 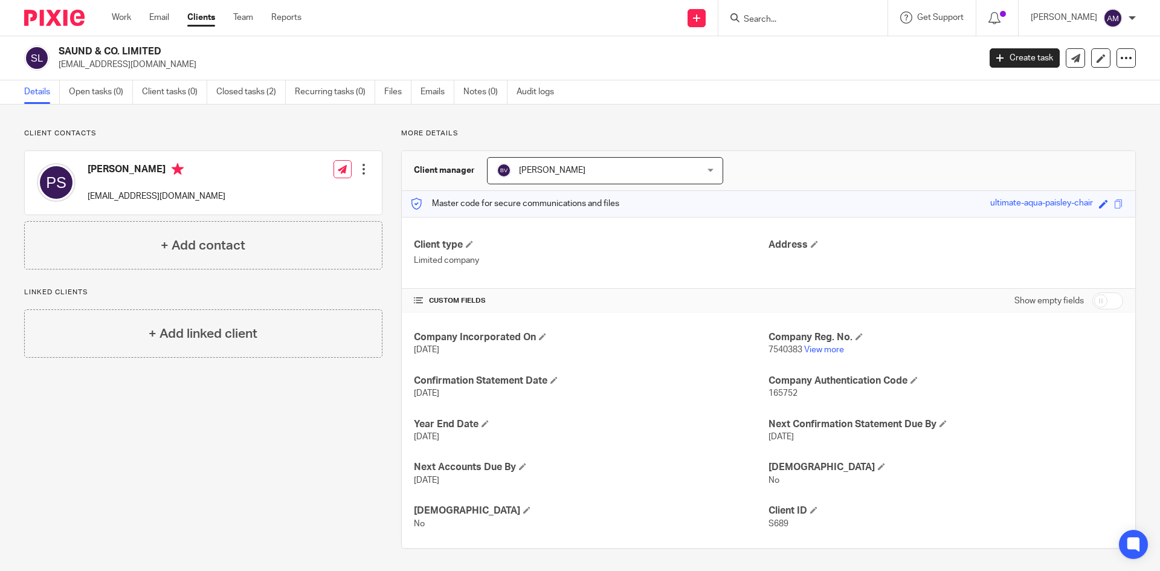 I want to click on a: Notes (0), so click(x=485, y=92).